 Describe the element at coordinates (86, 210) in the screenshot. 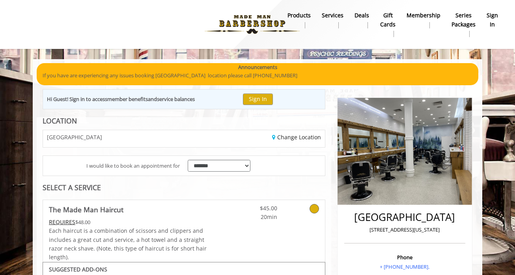

I see `b: The Made Man Haircut` at that location.